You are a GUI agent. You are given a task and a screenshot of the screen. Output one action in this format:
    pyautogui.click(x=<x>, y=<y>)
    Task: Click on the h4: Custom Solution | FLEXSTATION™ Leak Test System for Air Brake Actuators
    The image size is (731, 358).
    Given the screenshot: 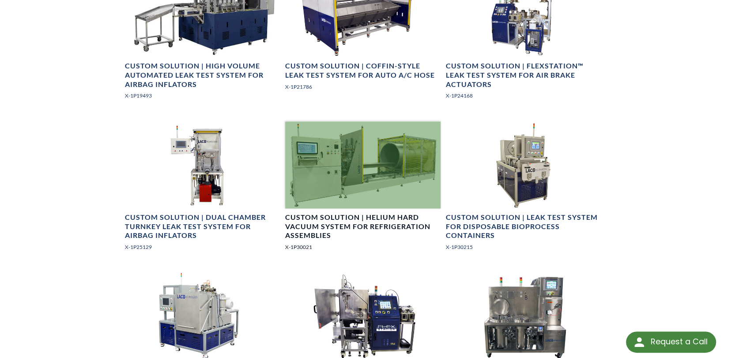 What is the action you would take?
    pyautogui.click(x=523, y=75)
    